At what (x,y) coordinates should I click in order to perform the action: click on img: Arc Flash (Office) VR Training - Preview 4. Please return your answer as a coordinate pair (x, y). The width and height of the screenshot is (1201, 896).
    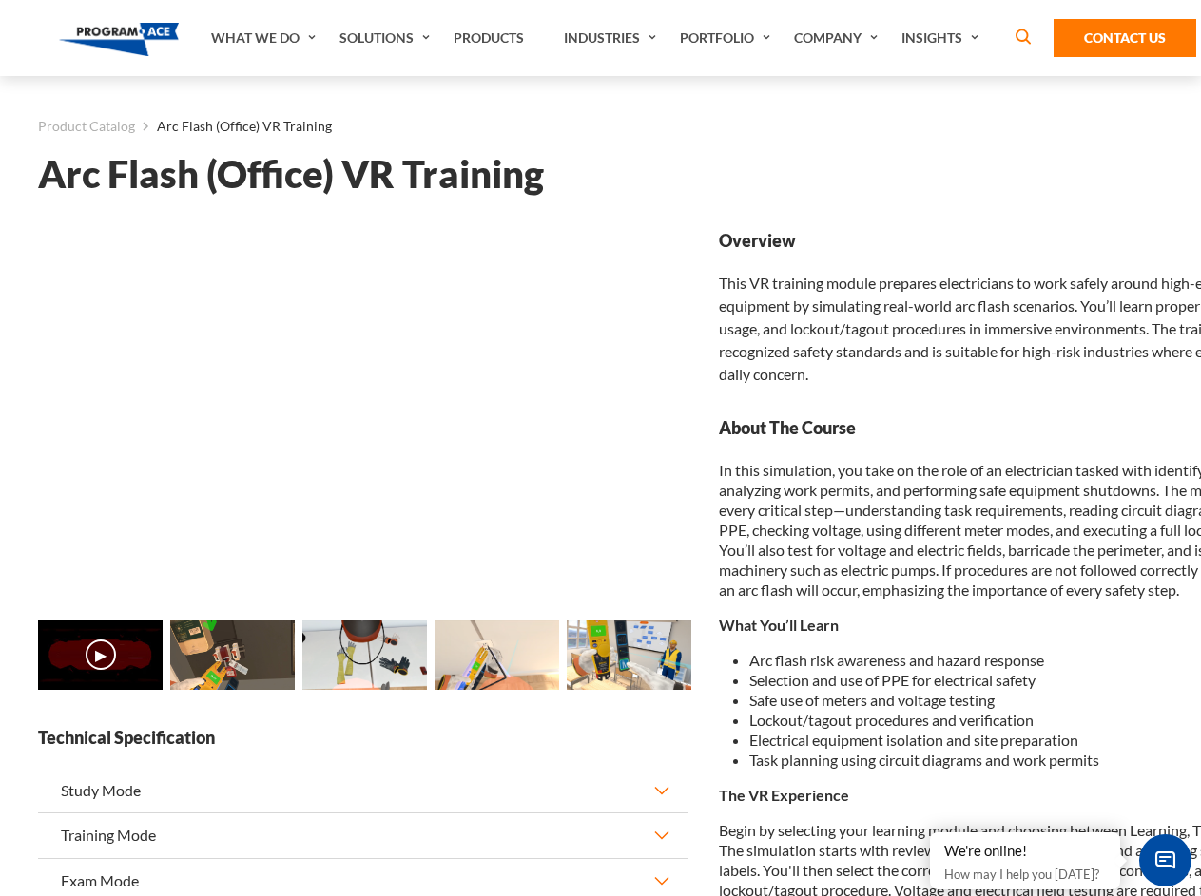
    Looking at the image, I should click on (628, 655).